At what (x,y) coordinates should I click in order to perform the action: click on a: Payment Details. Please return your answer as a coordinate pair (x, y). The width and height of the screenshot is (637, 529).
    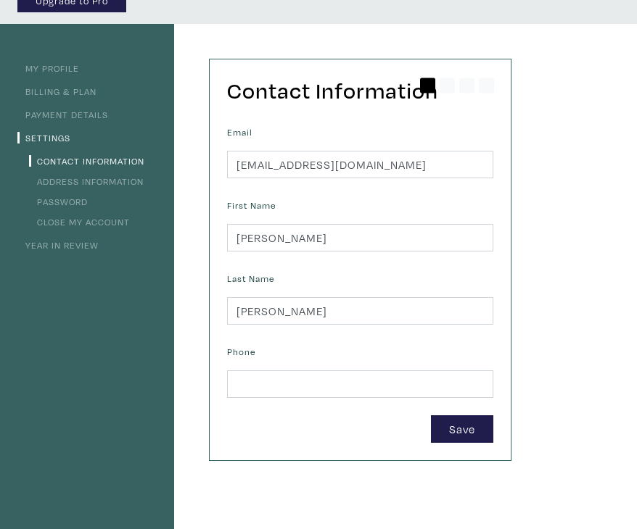
    Looking at the image, I should click on (62, 115).